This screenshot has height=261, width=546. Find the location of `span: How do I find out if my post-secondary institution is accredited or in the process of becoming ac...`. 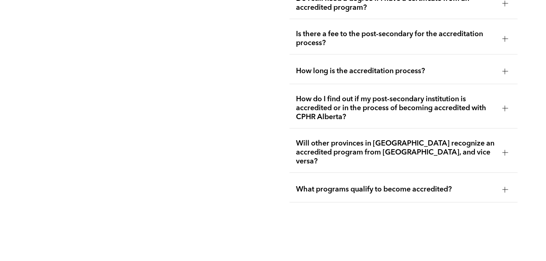

span: How do I find out if my post-secondary institution is accredited or in the process of becoming ac... is located at coordinates (395, 108).